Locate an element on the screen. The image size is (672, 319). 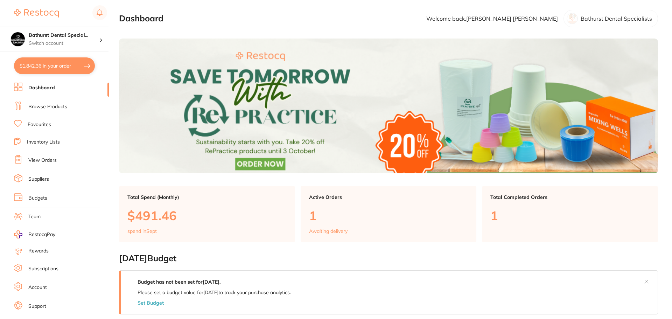
a: Restocq Logo is located at coordinates (36, 13).